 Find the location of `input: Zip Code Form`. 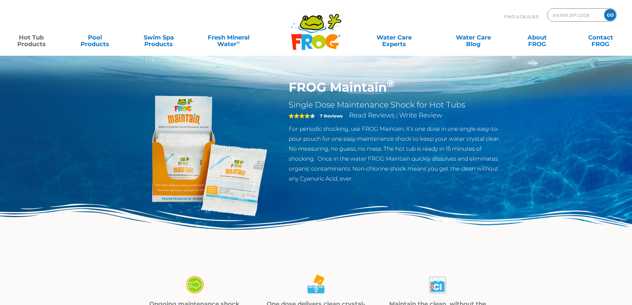

input: Zip Code Form is located at coordinates (575, 15).